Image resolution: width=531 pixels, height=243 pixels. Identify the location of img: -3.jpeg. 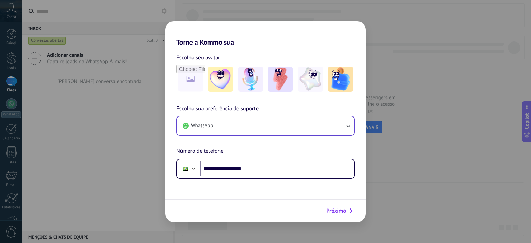
(280, 79).